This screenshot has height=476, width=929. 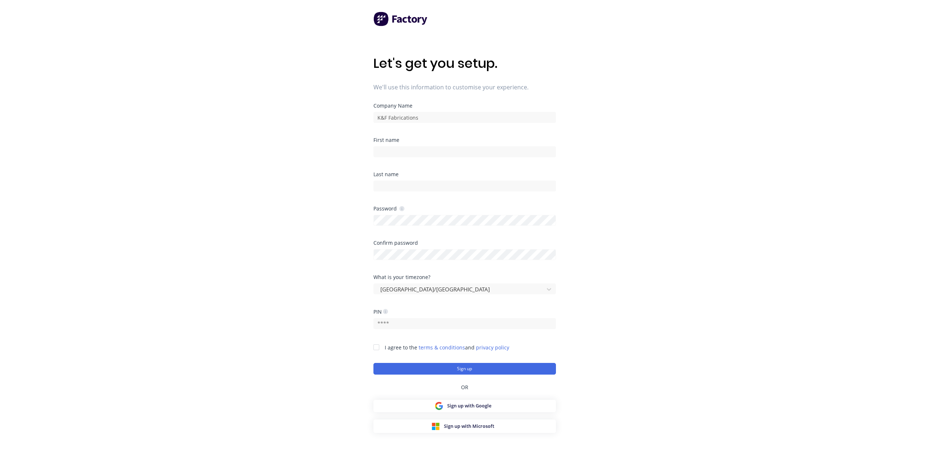 What do you see at coordinates (464, 243) in the screenshot?
I see `div: Confirm password` at bounding box center [464, 243].